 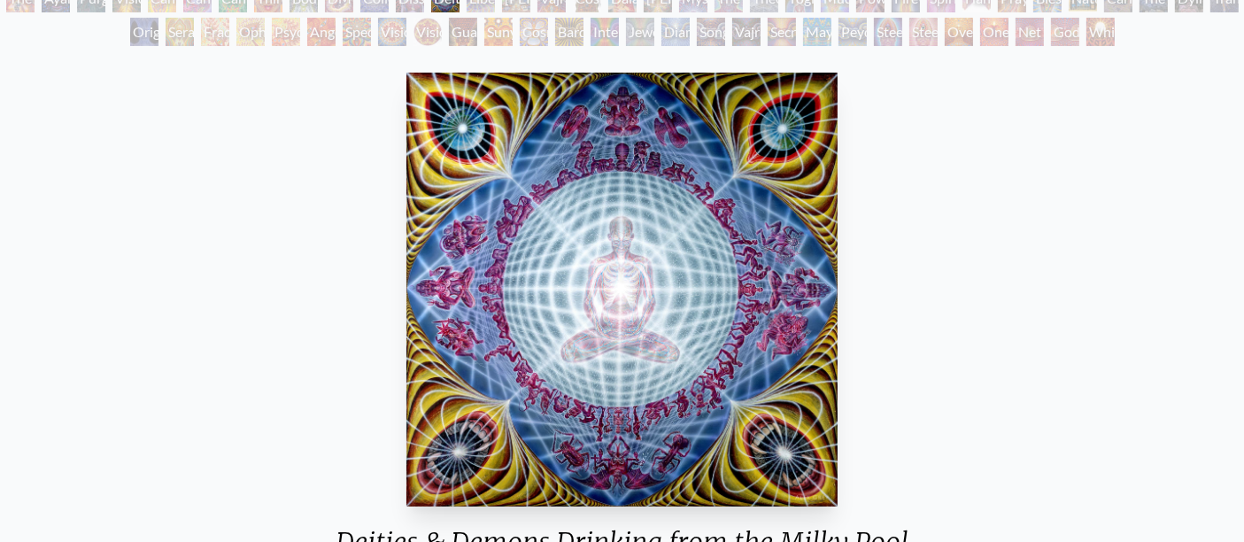 What do you see at coordinates (782, 32) in the screenshot?
I see `div: Secret Writing Being` at bounding box center [782, 32].